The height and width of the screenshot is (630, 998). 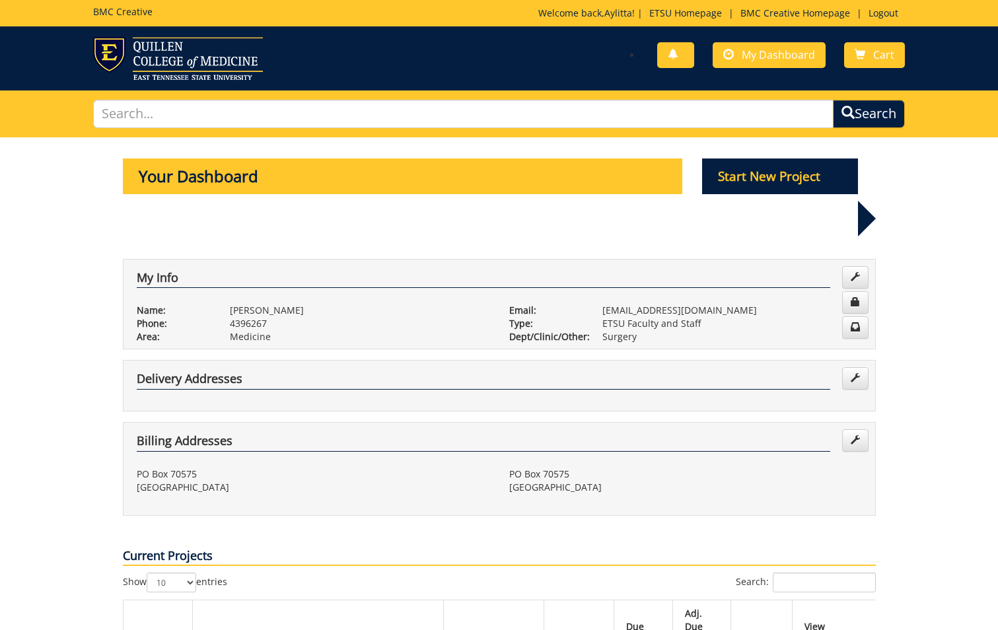 What do you see at coordinates (732, 337) in the screenshot?
I see `p: Surgery` at bounding box center [732, 337].